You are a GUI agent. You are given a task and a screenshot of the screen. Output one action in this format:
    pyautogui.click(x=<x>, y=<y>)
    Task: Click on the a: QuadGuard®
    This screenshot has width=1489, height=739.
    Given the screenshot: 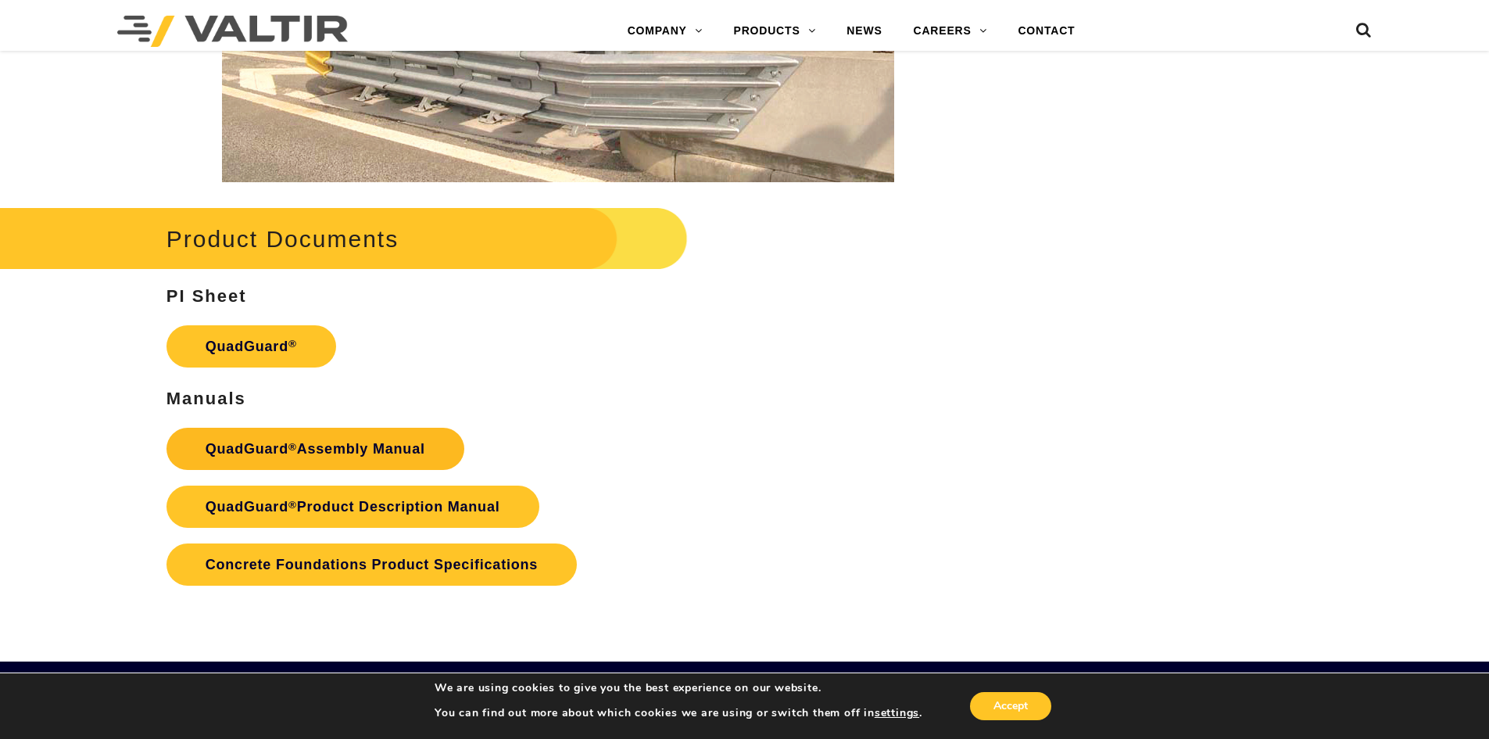 What is the action you would take?
    pyautogui.click(x=251, y=346)
    